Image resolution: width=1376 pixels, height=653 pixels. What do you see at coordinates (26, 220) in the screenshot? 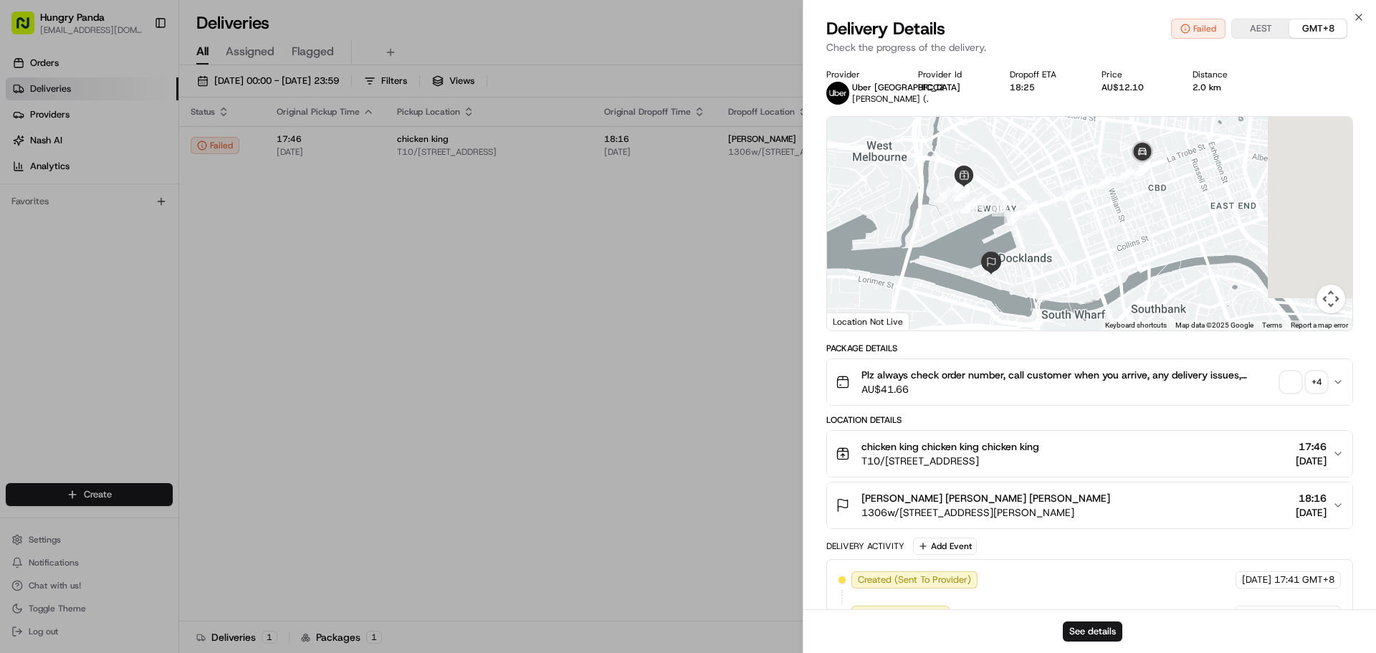
I see `img: Bea Lacdao` at bounding box center [26, 220].